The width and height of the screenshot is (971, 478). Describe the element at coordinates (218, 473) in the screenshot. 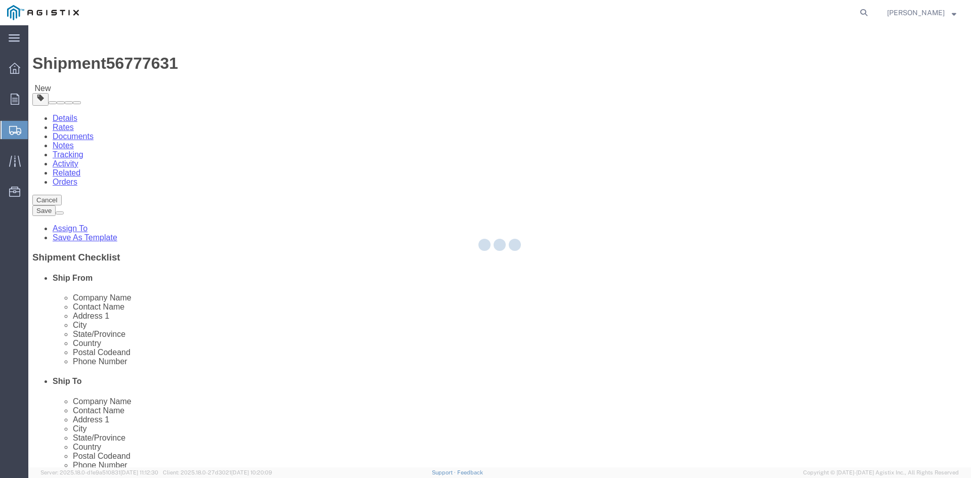

I see `span: Client: 2025.18.0-27d3021` at that location.